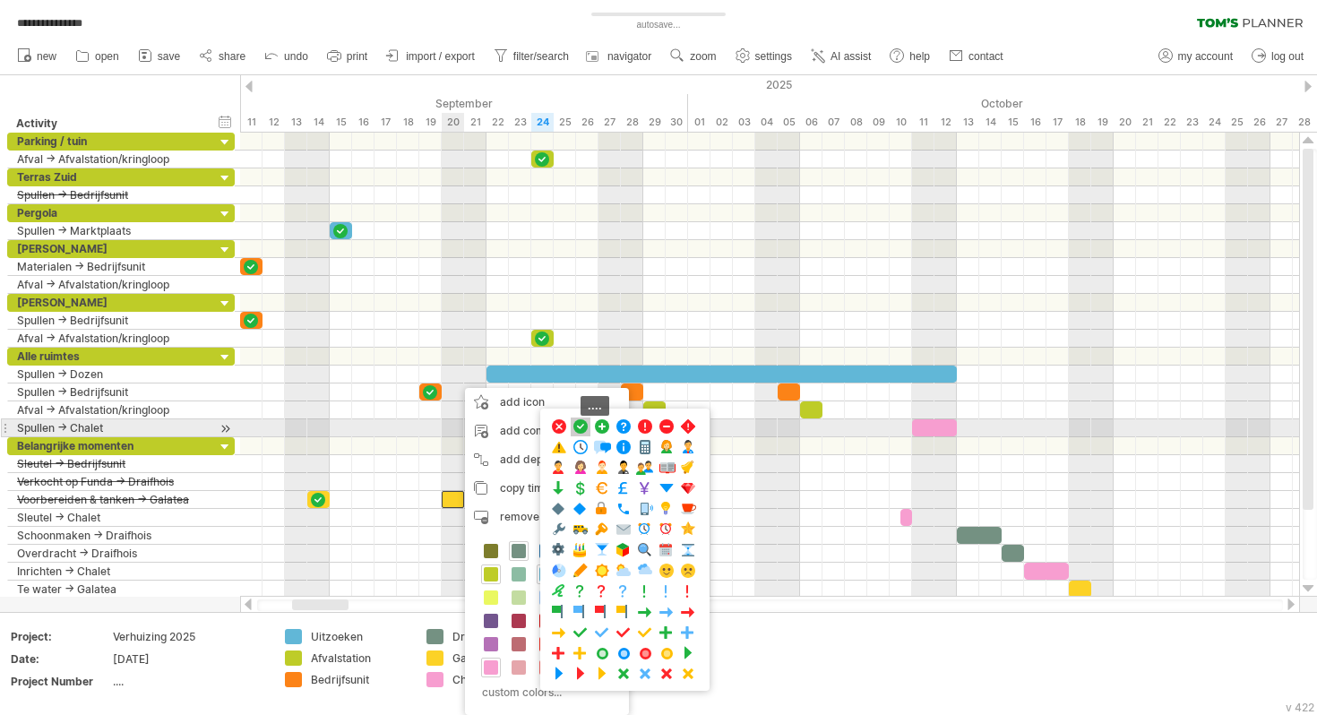 Image resolution: width=1317 pixels, height=715 pixels. What do you see at coordinates (225, 428) in the screenshot?
I see `div: scroll to activity` at bounding box center [225, 428].